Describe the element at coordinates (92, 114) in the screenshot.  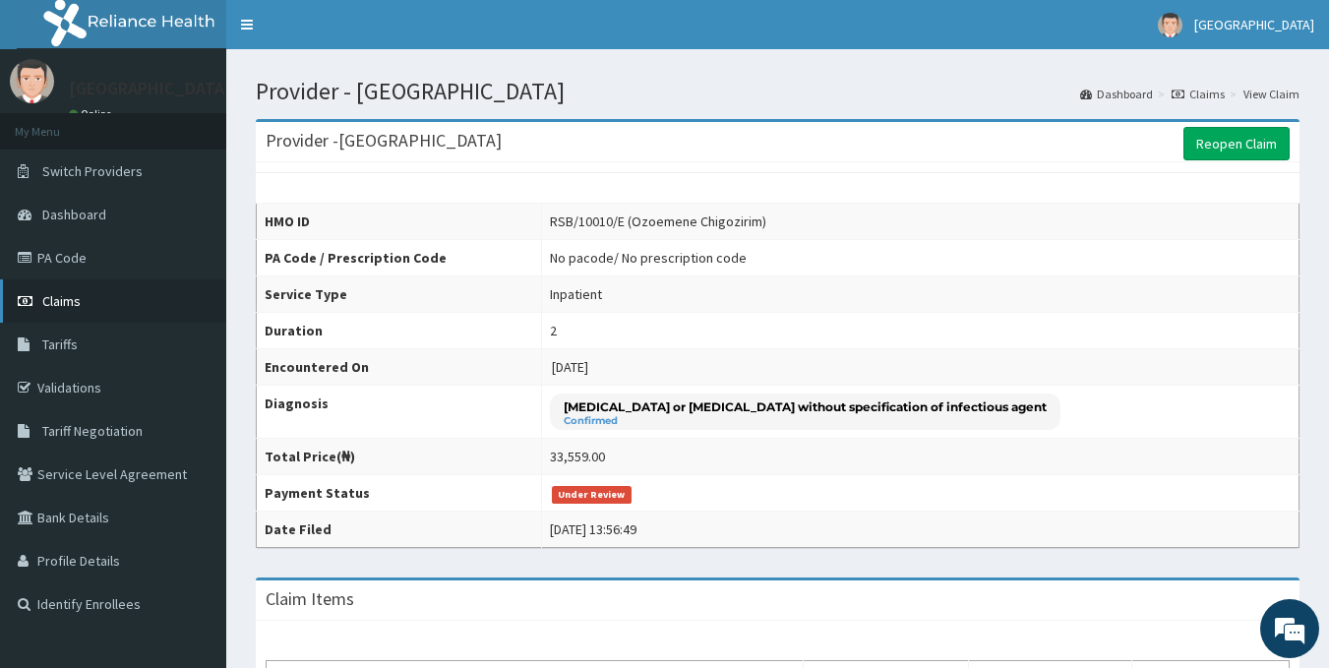
I see `a: Online` at that location.